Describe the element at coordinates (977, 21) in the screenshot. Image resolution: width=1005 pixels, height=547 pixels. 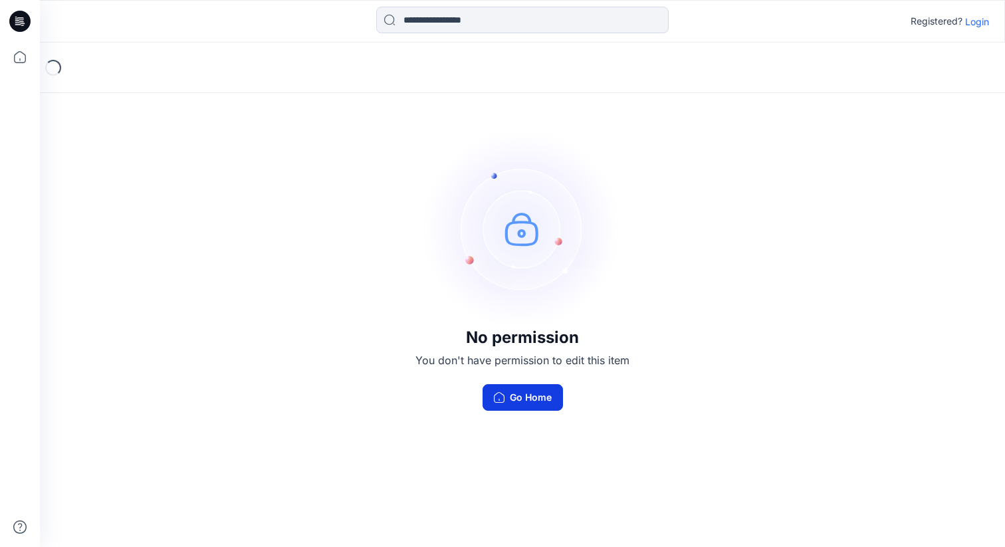
I see `p: Login` at that location.